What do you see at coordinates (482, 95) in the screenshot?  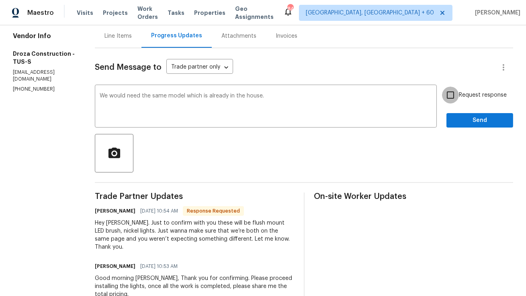 I see `span: Request response` at bounding box center [482, 95].